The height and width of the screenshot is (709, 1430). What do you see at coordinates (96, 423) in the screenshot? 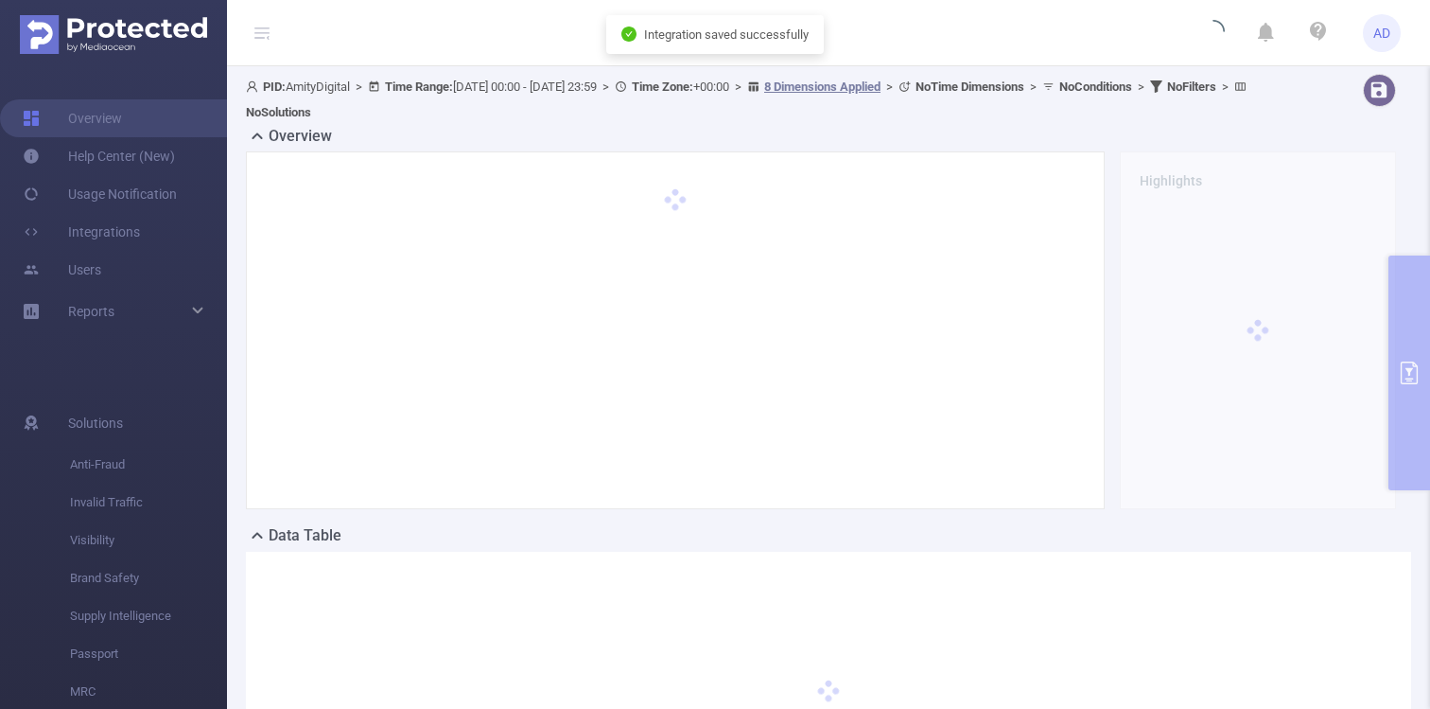
I see `span: Solutions` at bounding box center [96, 423].